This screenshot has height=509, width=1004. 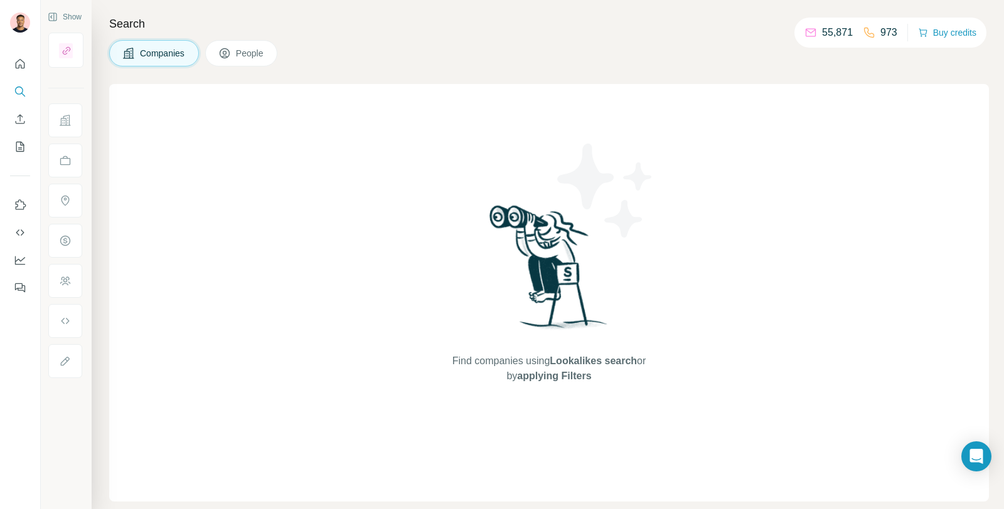 What do you see at coordinates (65, 17) in the screenshot?
I see `button: Show` at bounding box center [65, 17].